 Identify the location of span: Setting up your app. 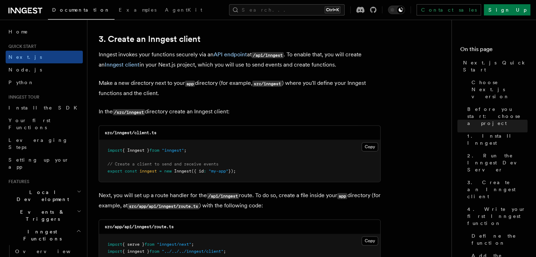
(39, 163).